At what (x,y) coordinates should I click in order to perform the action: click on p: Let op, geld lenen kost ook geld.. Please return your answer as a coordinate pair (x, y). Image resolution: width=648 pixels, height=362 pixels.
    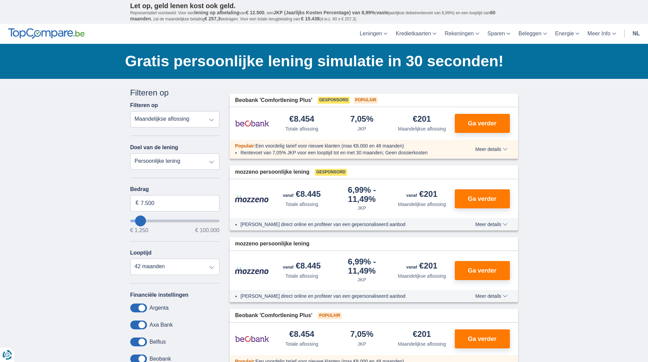
    Looking at the image, I should click on (324, 6).